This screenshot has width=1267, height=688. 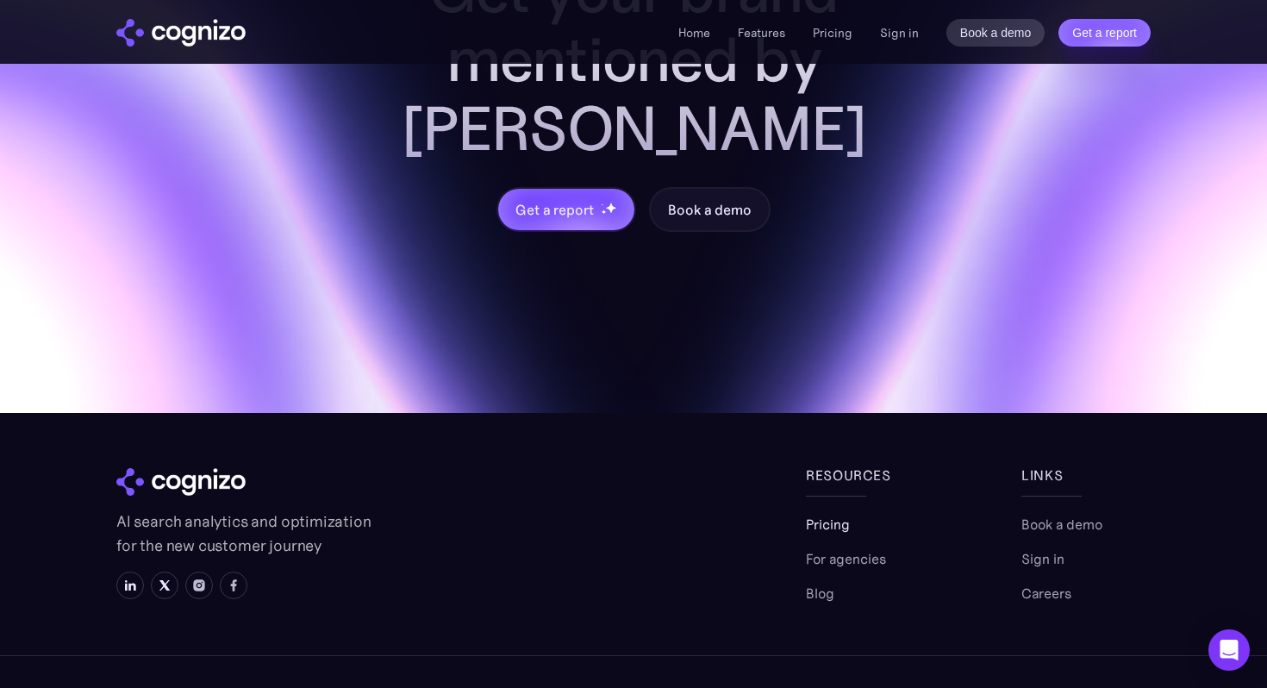 I want to click on div: Book a demo, so click(x=709, y=209).